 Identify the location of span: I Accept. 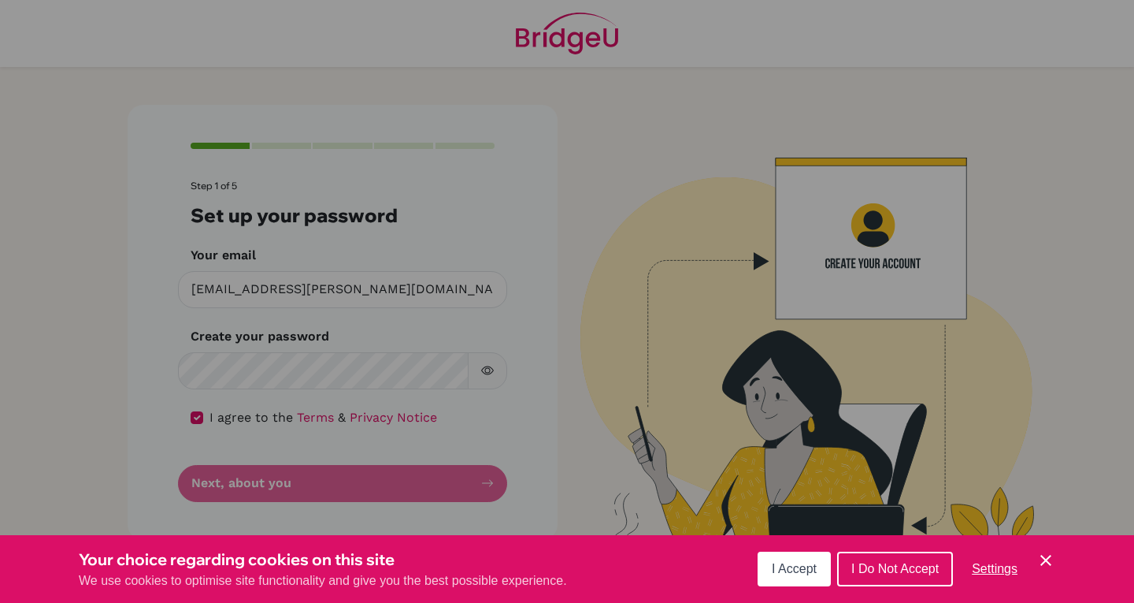
(794, 568).